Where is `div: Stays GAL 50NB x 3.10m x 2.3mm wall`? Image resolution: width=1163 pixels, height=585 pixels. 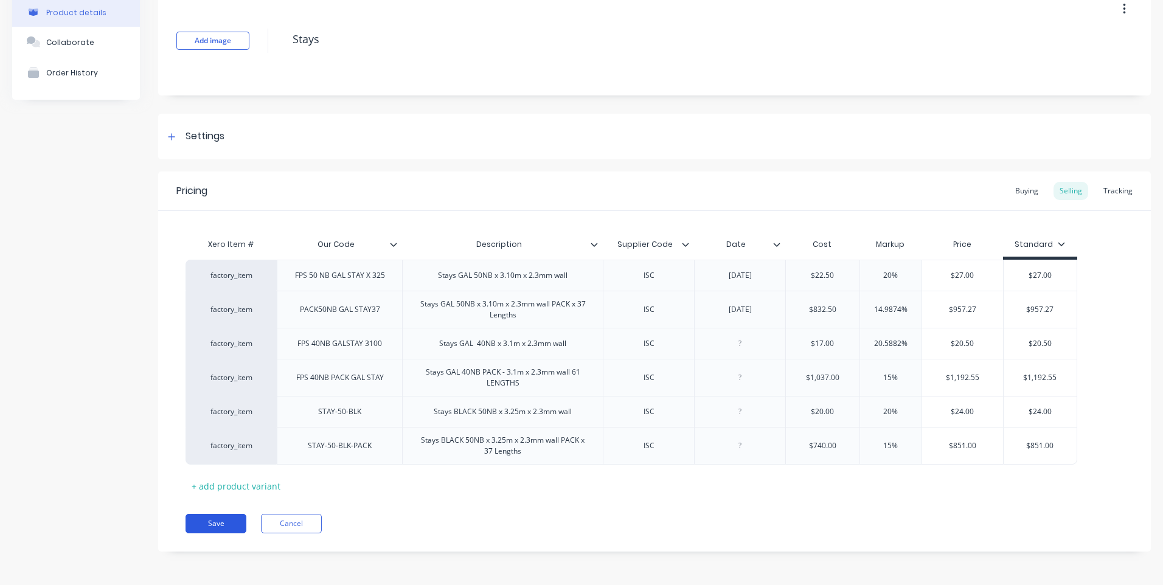 div: Stays GAL 50NB x 3.10m x 2.3mm wall is located at coordinates (502, 276).